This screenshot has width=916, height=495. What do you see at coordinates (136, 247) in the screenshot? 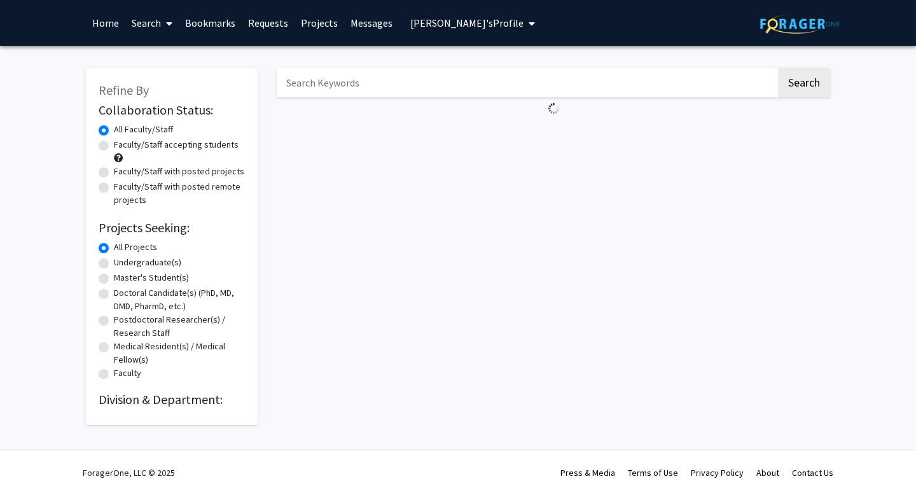
I see `label: All Projects` at bounding box center [136, 247].